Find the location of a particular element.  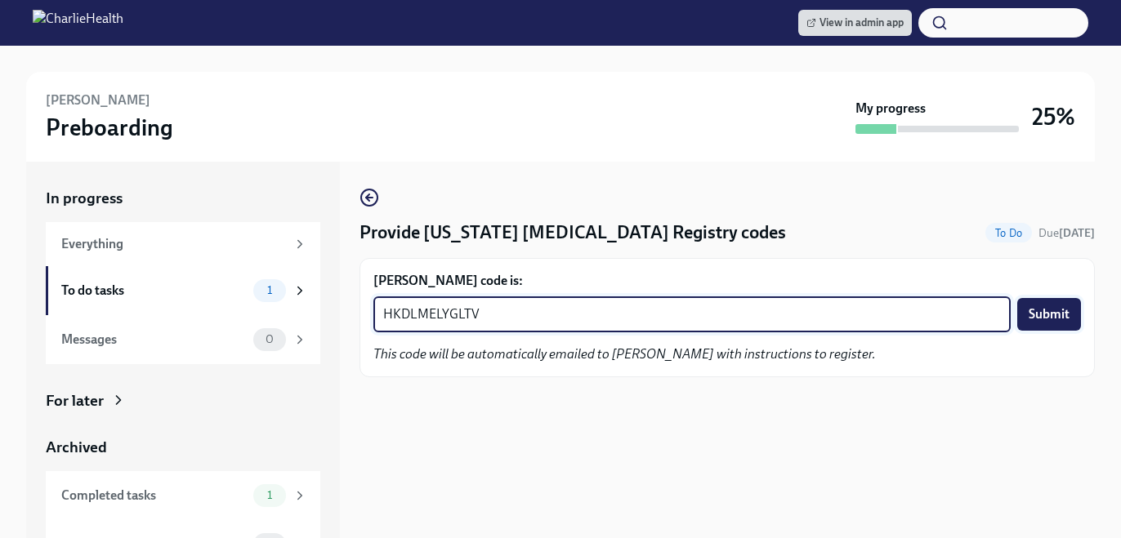

img: CharlieHealth is located at coordinates (78, 23).